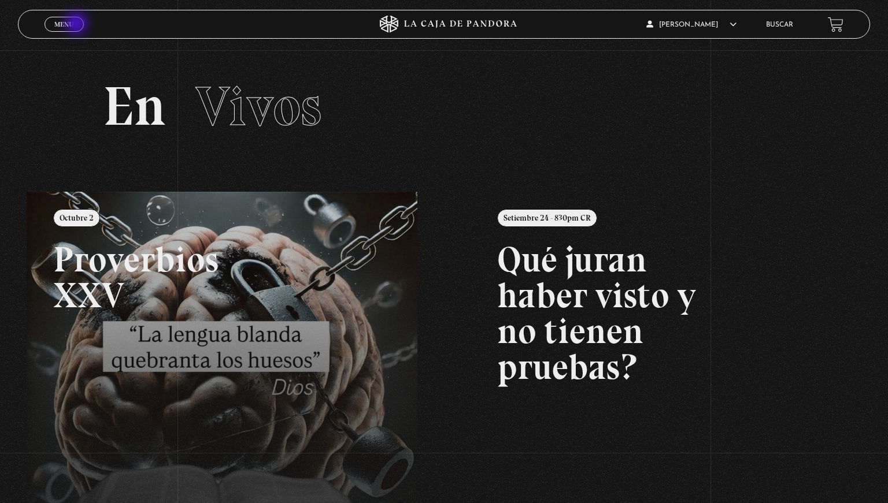 This screenshot has width=888, height=503. Describe the element at coordinates (444, 106) in the screenshot. I see `h2: En` at that location.